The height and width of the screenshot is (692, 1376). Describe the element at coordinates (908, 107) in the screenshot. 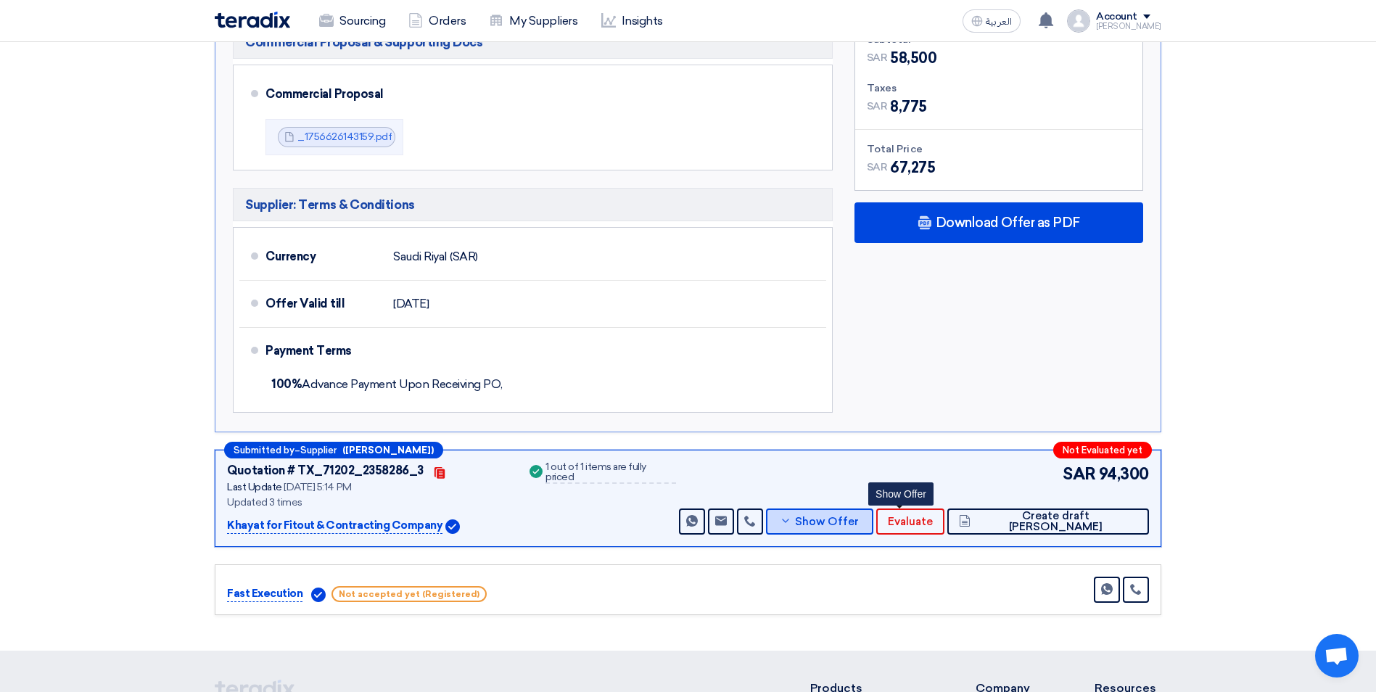

I see `span: 8,775` at that location.